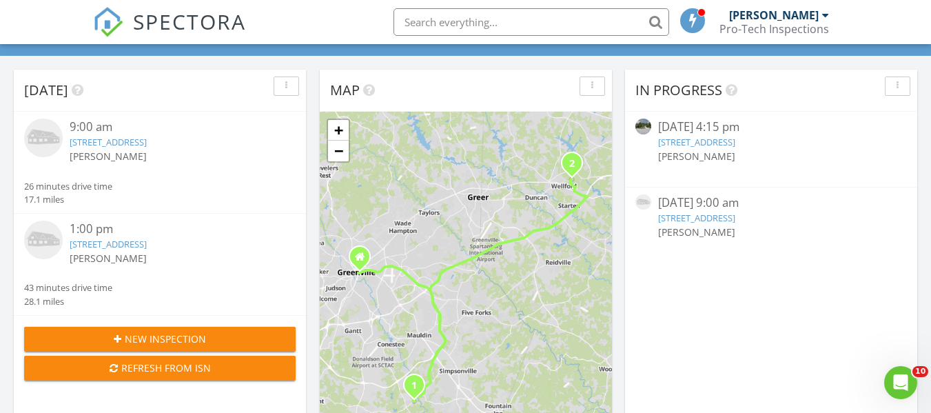 This screenshot has height=413, width=931. Describe the element at coordinates (572, 164) in the screenshot. I see `i: 2` at that location.